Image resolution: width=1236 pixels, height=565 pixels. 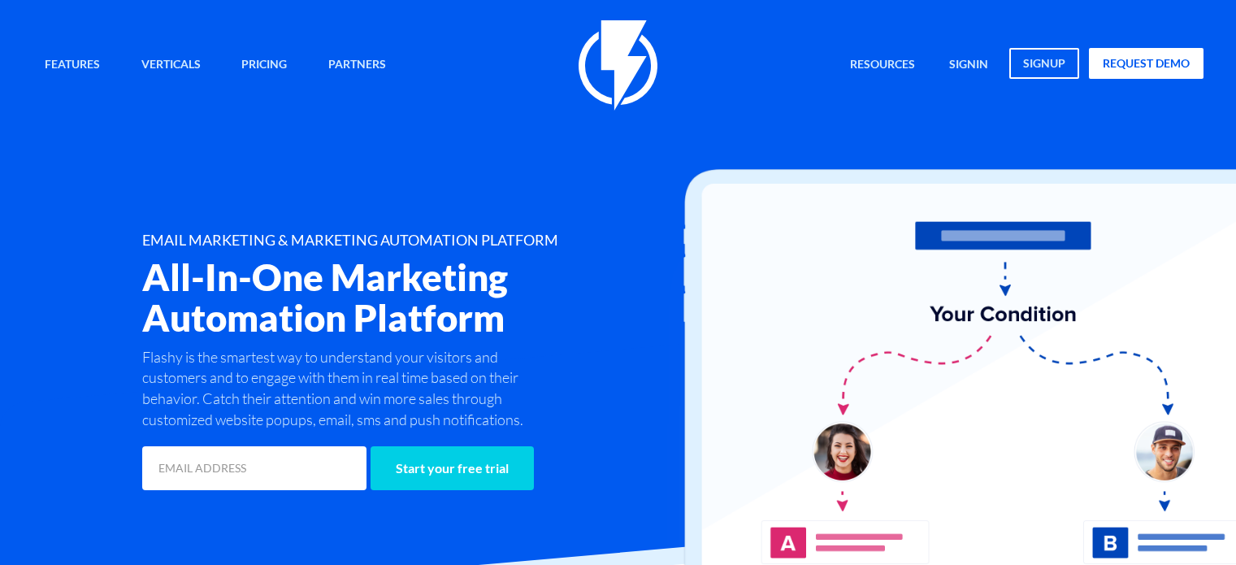 I want to click on p: Flashy is the smartest way to understand your visitors and customers and to engage with them in r..., so click(x=349, y=388).